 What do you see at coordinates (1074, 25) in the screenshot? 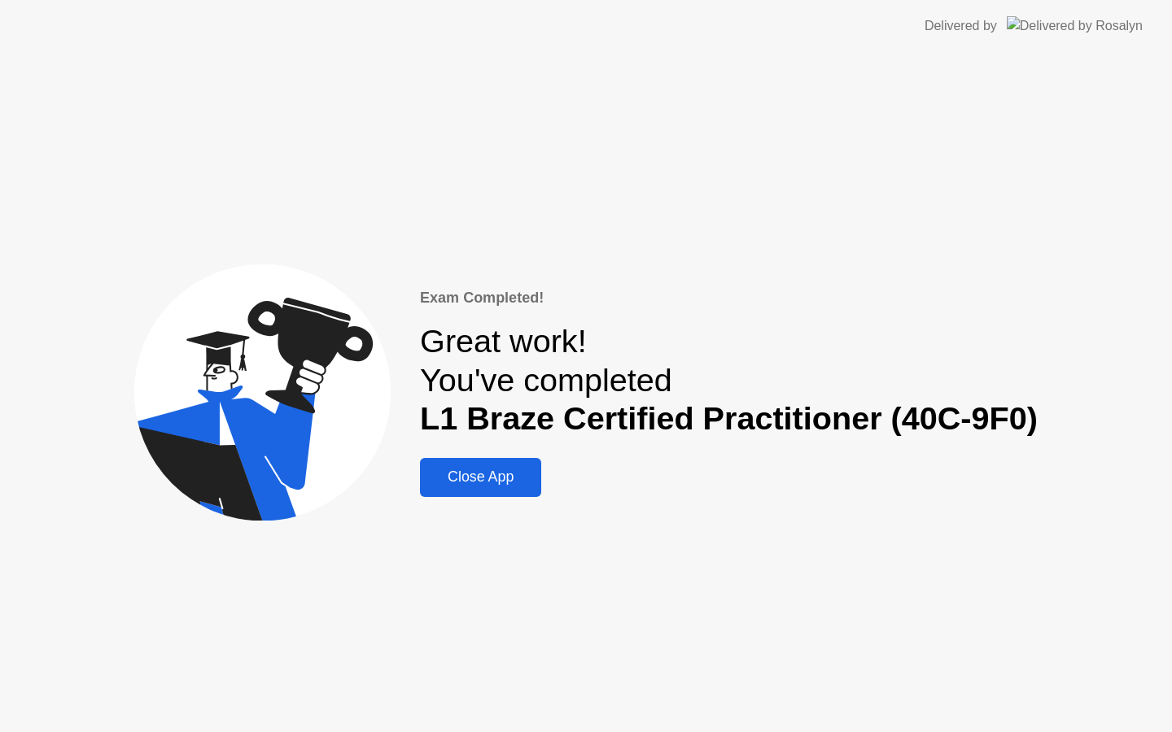
I see `img: Delivered by Rosalyn` at bounding box center [1074, 25].